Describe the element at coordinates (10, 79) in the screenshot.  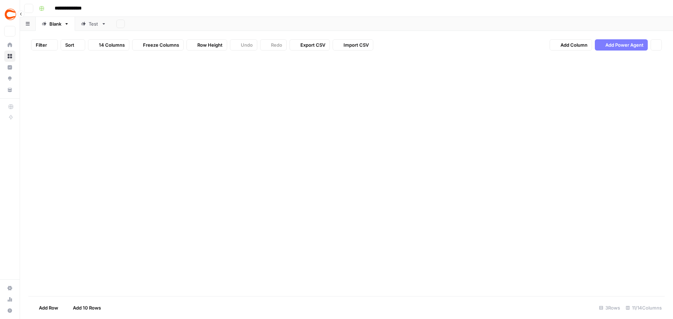
I see `a: Opportunities` at that location.